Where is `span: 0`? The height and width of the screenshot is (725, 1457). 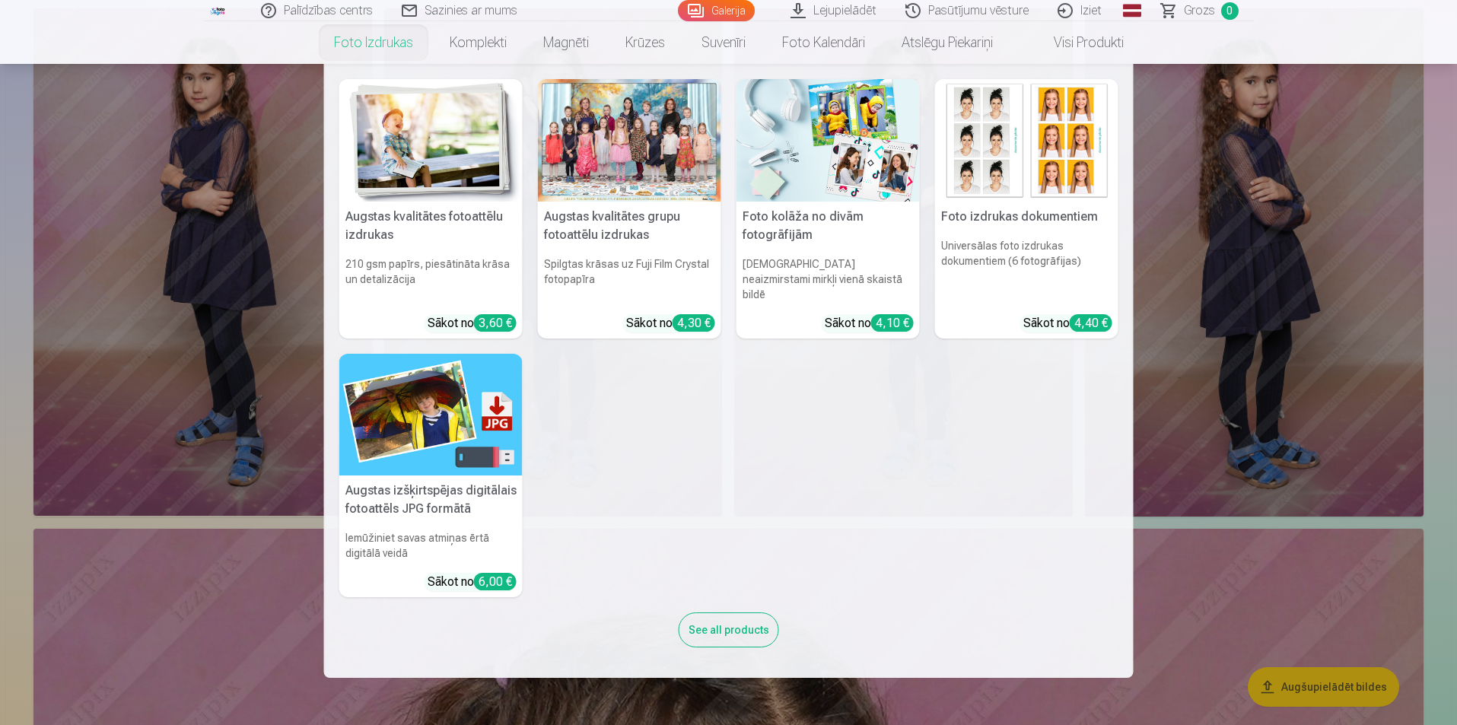 span: 0 is located at coordinates (1230, 11).